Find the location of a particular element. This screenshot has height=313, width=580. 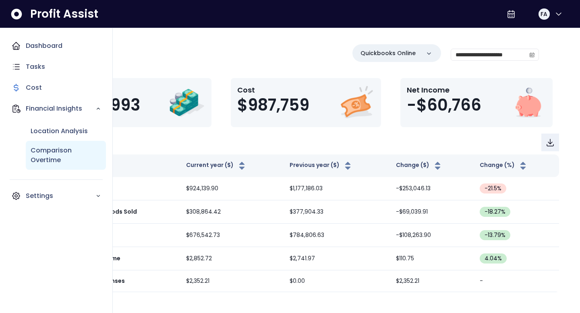

button: Download is located at coordinates (550, 143).